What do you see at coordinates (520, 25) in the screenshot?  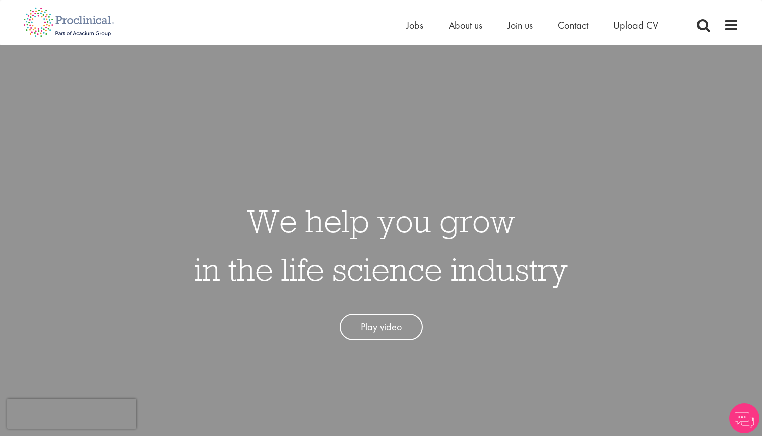 I see `a: Join us` at bounding box center [520, 25].